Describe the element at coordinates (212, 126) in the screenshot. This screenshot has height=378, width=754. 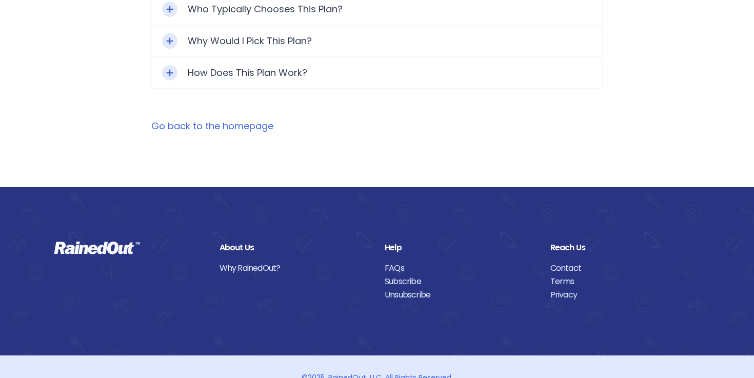
I see `a: Go back to the homepage` at that location.